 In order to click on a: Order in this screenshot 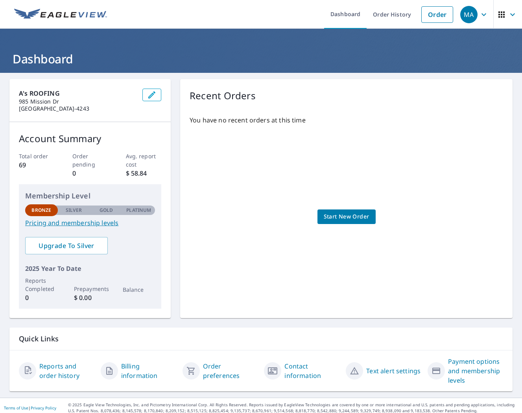, I will do `click(437, 15)`.